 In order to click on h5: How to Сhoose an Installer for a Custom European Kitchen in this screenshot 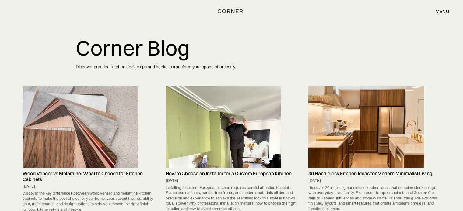, I will do `click(231, 174)`.